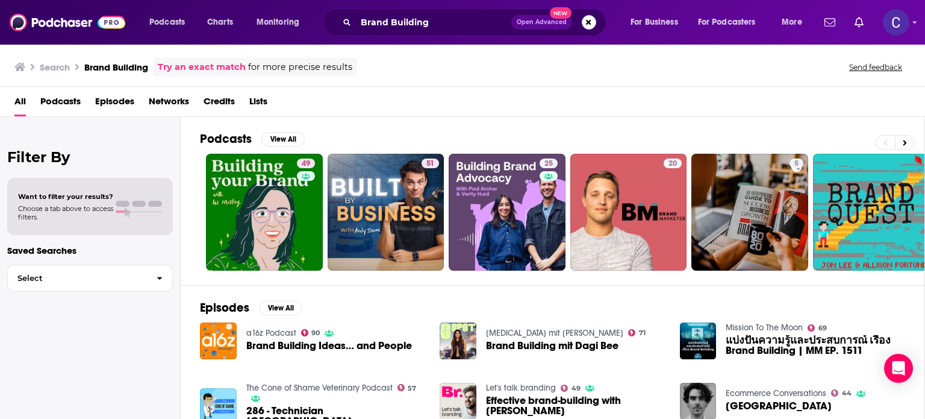 Image resolution: width=925 pixels, height=419 pixels. Describe the element at coordinates (412, 388) in the screenshot. I see `span: 57` at that location.